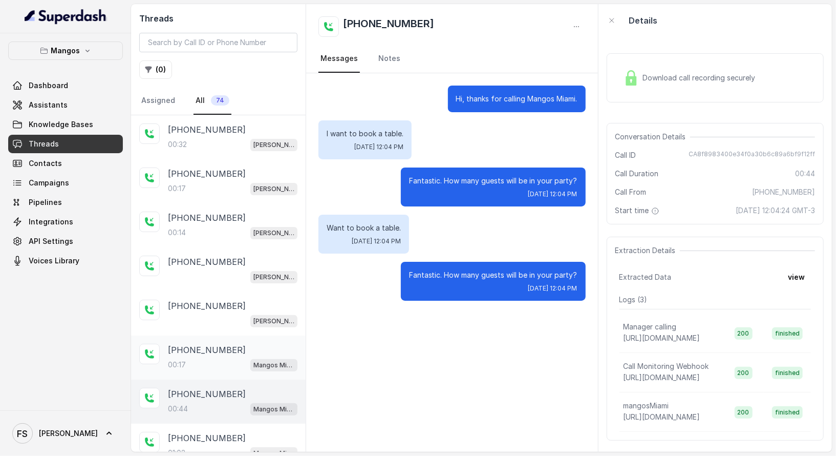 The width and height of the screenshot is (836, 456). I want to click on a: Threads, so click(66, 144).